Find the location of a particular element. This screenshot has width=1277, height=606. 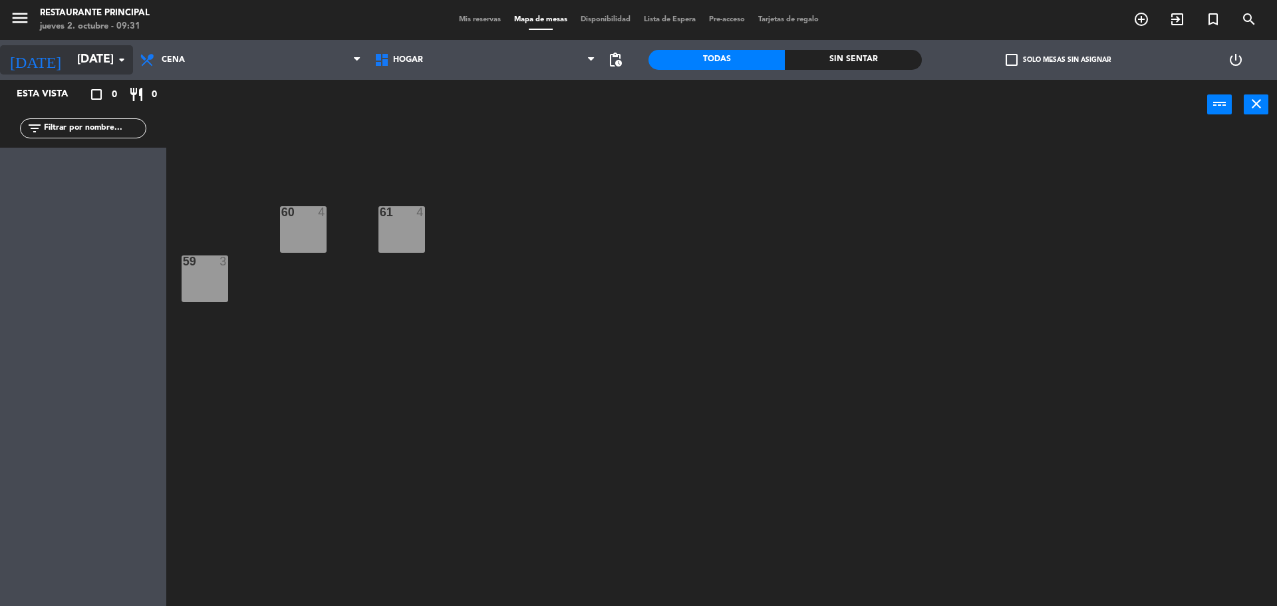

button: close is located at coordinates (1255, 104).